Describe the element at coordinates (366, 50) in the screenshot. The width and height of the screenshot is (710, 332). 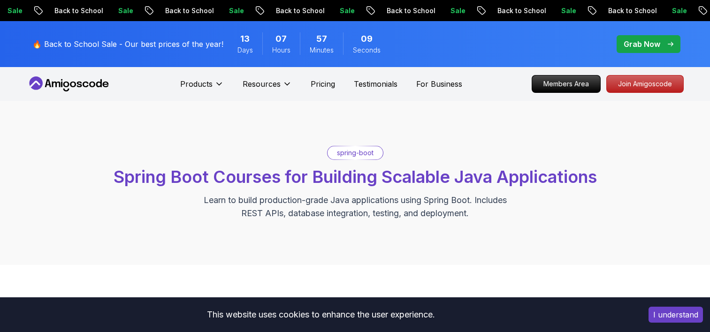
I see `span: Seconds` at that location.